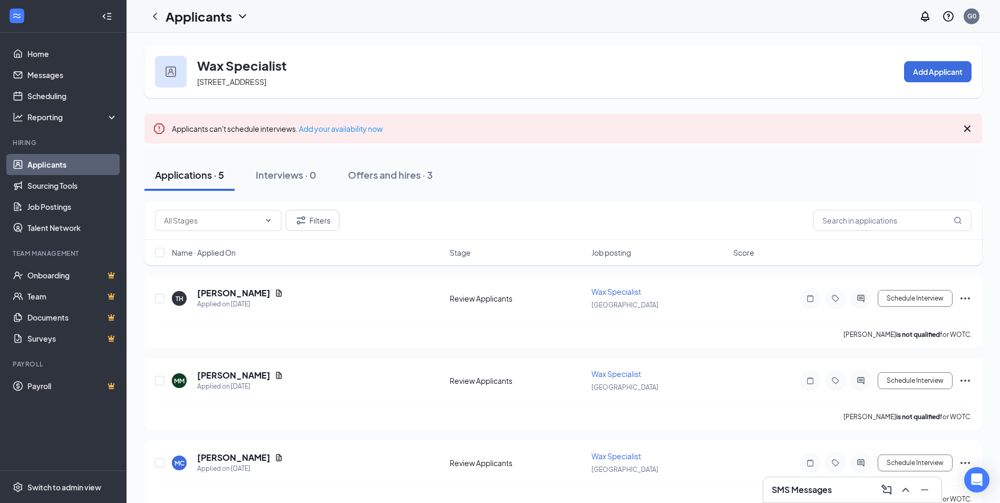  Describe the element at coordinates (73, 117) in the screenshot. I see `div: Reporting` at that location.